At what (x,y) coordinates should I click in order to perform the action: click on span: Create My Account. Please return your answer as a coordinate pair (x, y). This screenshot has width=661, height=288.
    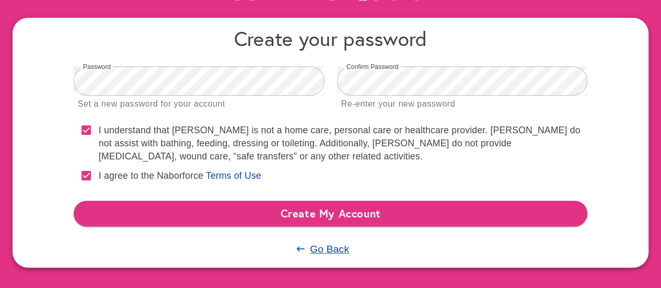
    Looking at the image, I should click on (331, 213).